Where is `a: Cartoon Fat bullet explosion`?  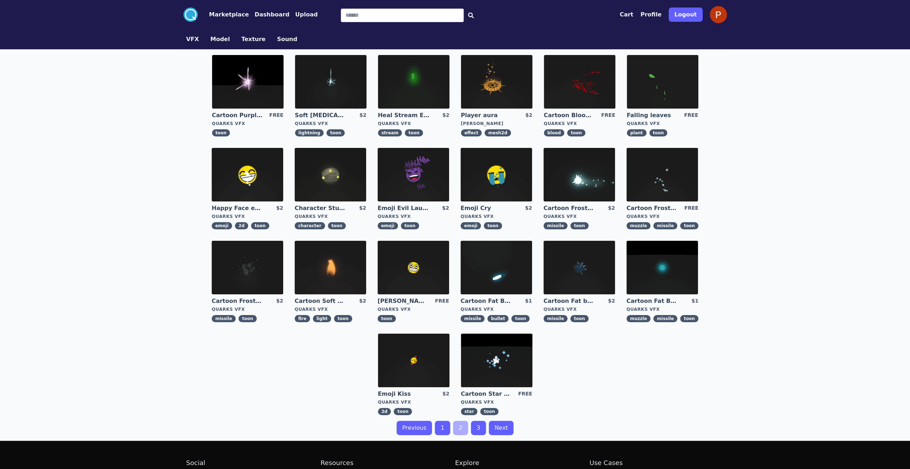 a: Cartoon Fat bullet explosion is located at coordinates (569, 301).